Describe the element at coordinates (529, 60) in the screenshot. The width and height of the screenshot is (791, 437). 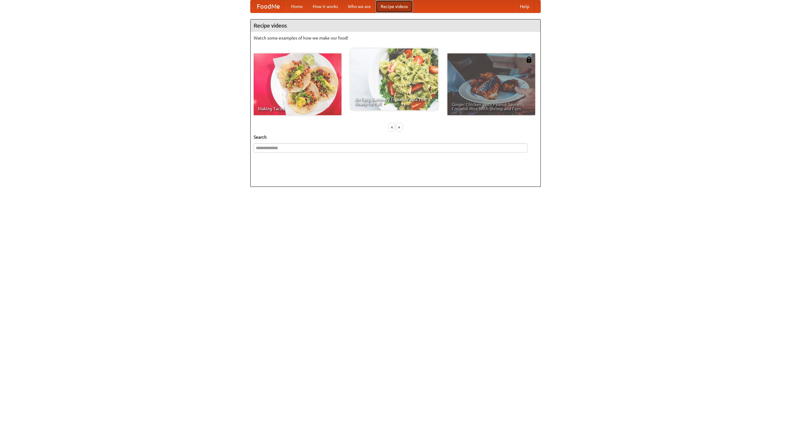
I see `img: 483408.png` at that location.